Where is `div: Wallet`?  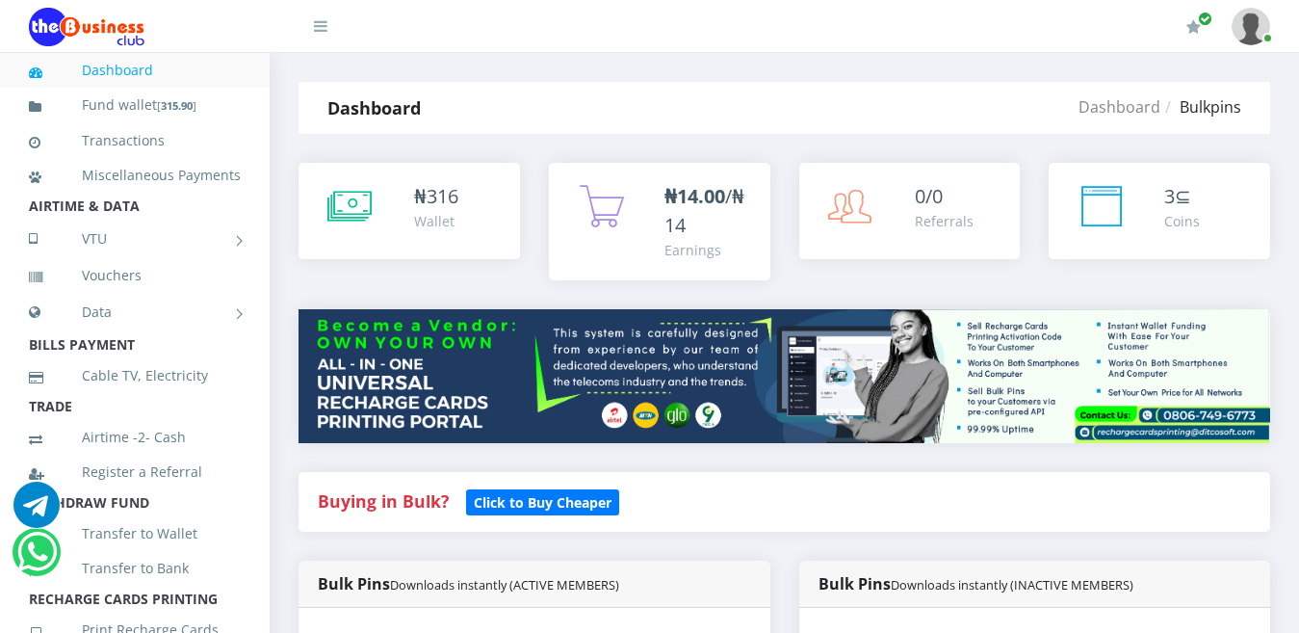 div: Wallet is located at coordinates (436, 220).